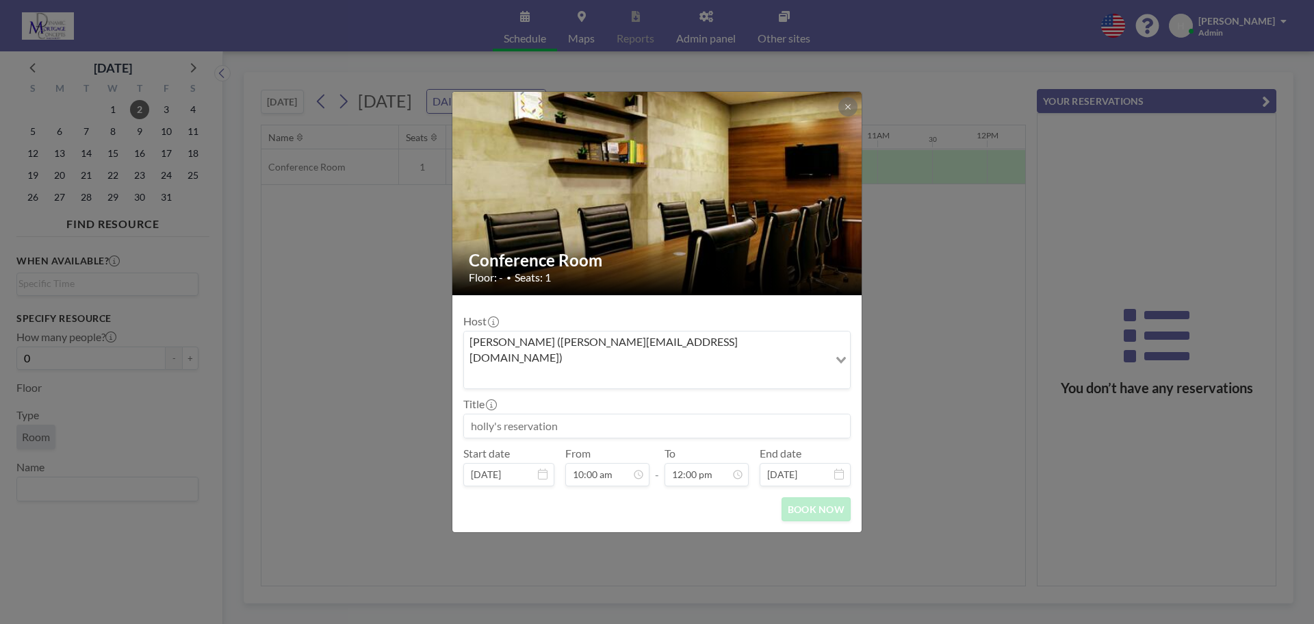 The height and width of the screenshot is (624, 1314). I want to click on label: Start date, so click(487, 453).